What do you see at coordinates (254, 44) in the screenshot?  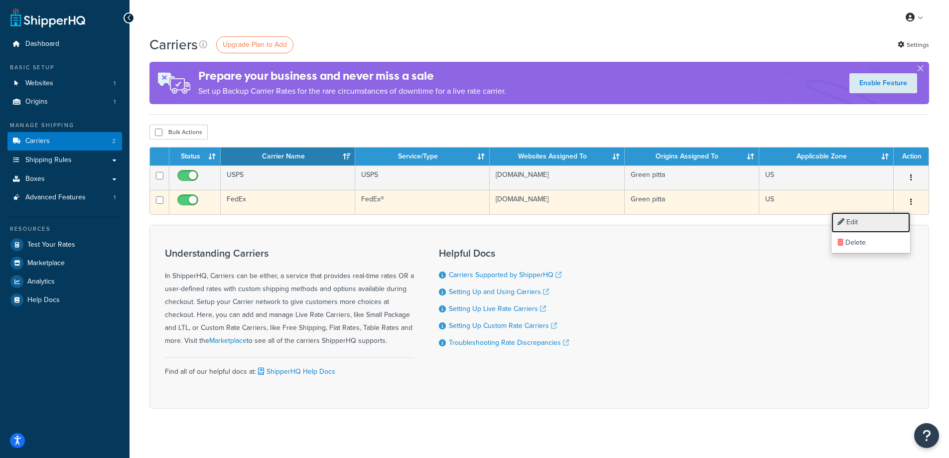 I see `span: Upgrade Plan to Add` at bounding box center [254, 44].